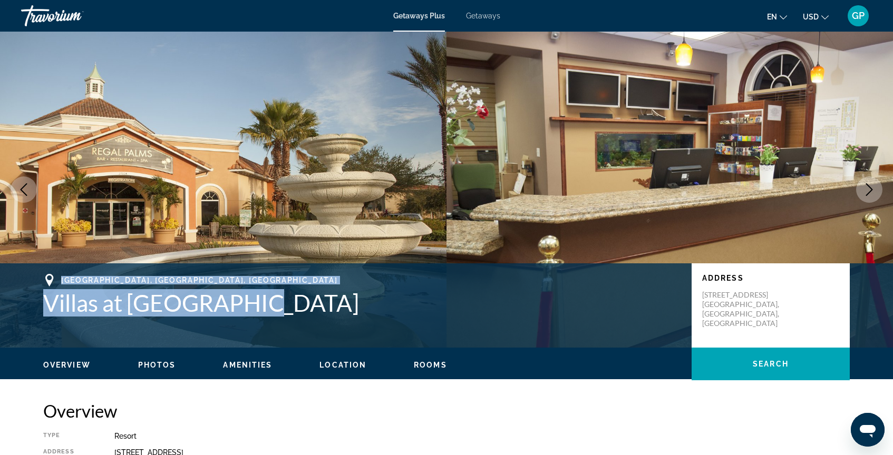  I want to click on span: Getaways, so click(483, 16).